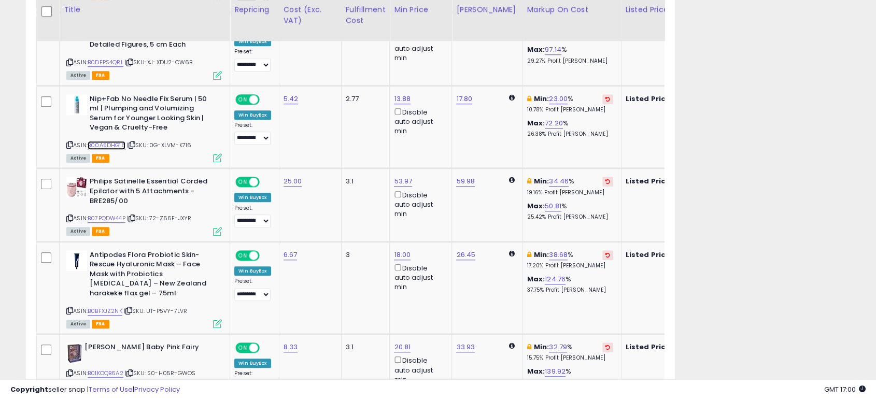 The width and height of the screenshot is (876, 400). Describe the element at coordinates (403, 181) in the screenshot. I see `a: 53.97` at that location.